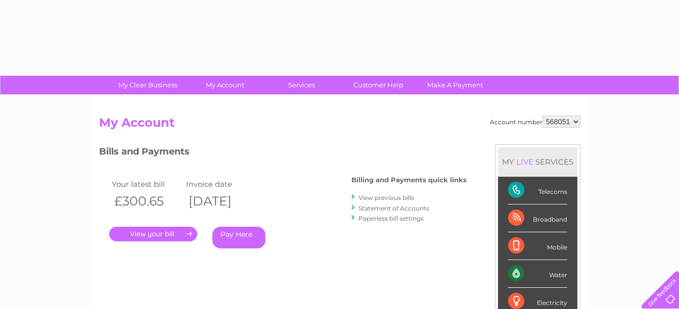 The image size is (679, 309). Describe the element at coordinates (394, 208) in the screenshot. I see `a: Statement of Accounts` at that location.